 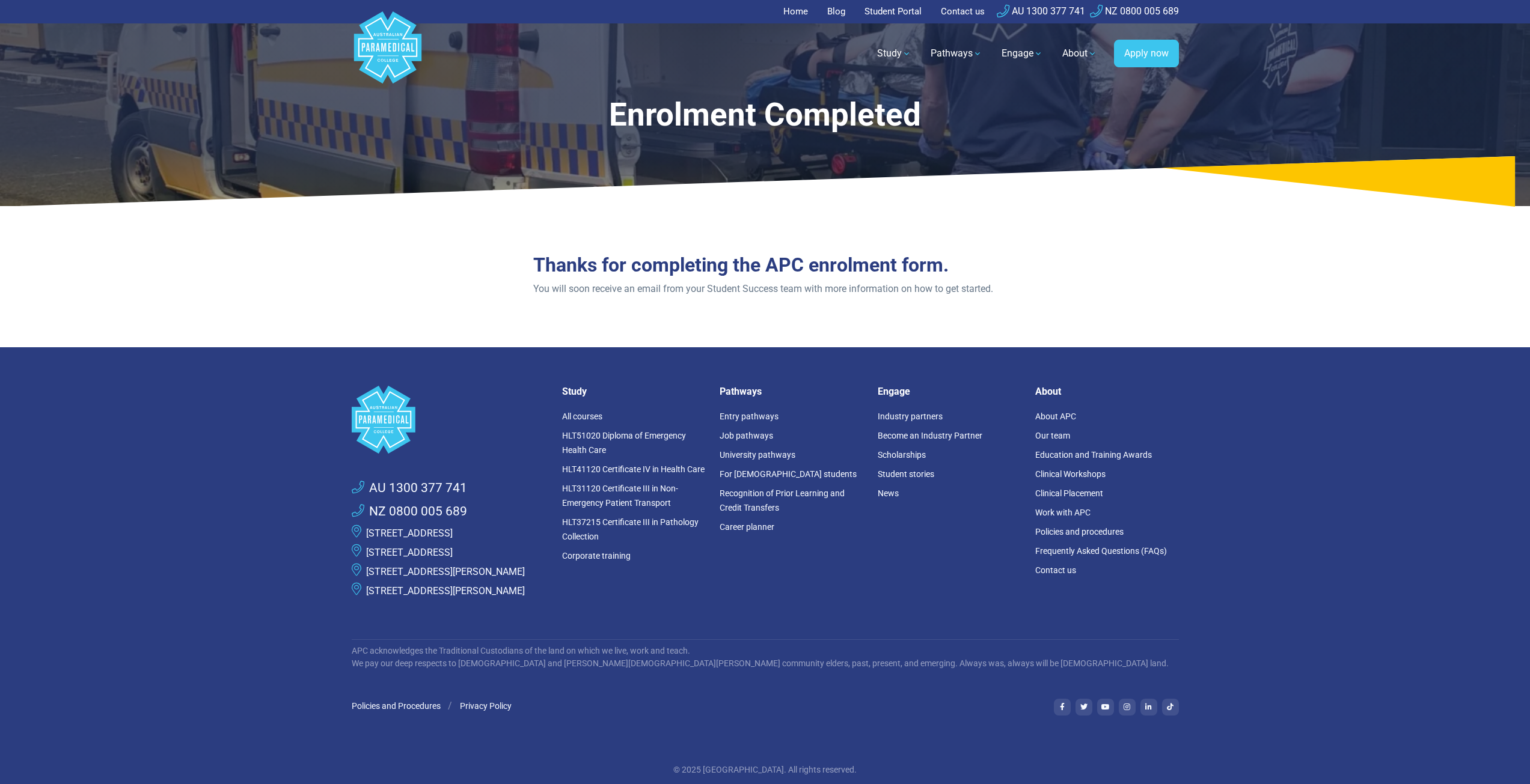 I want to click on a: Australian Paramedical College, so click(x=388, y=54).